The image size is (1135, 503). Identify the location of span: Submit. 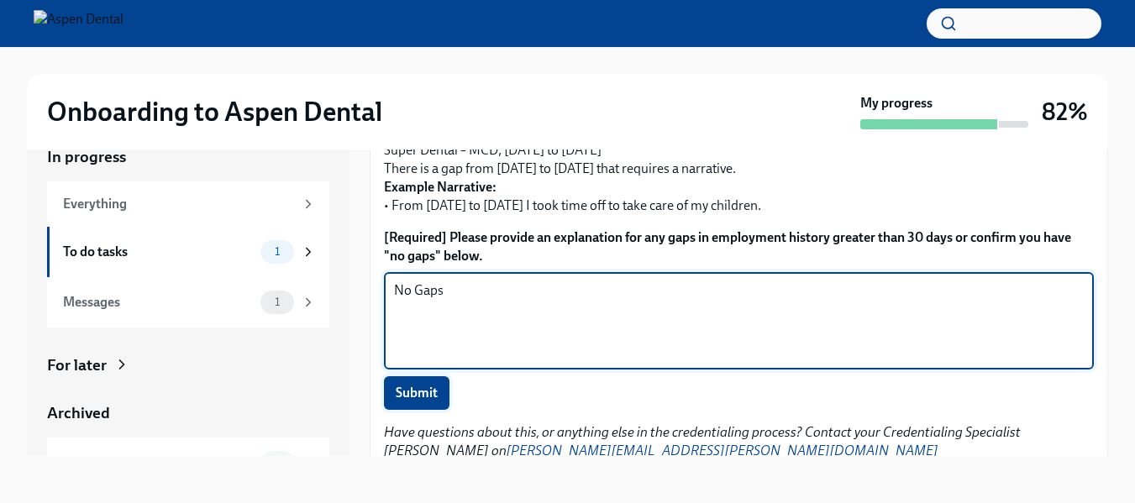
(417, 393).